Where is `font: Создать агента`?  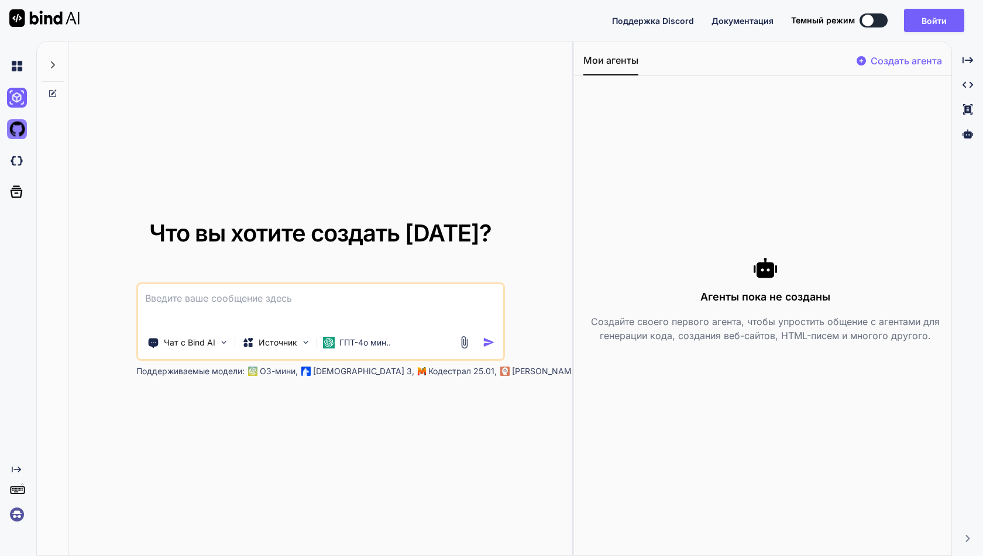 font: Создать агента is located at coordinates (906, 61).